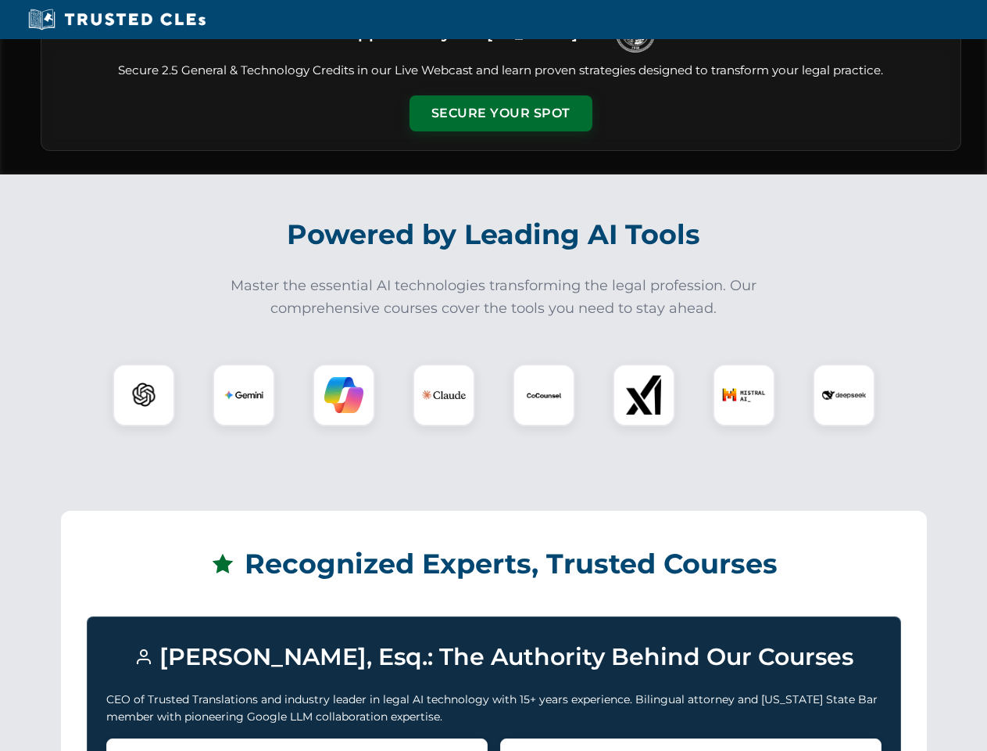 Image resolution: width=987 pixels, height=751 pixels. What do you see at coordinates (494, 297) in the screenshot?
I see `p: Master the essential AI technologies transforming the legal profession. Our comprehensive courses...` at bounding box center [494, 297].